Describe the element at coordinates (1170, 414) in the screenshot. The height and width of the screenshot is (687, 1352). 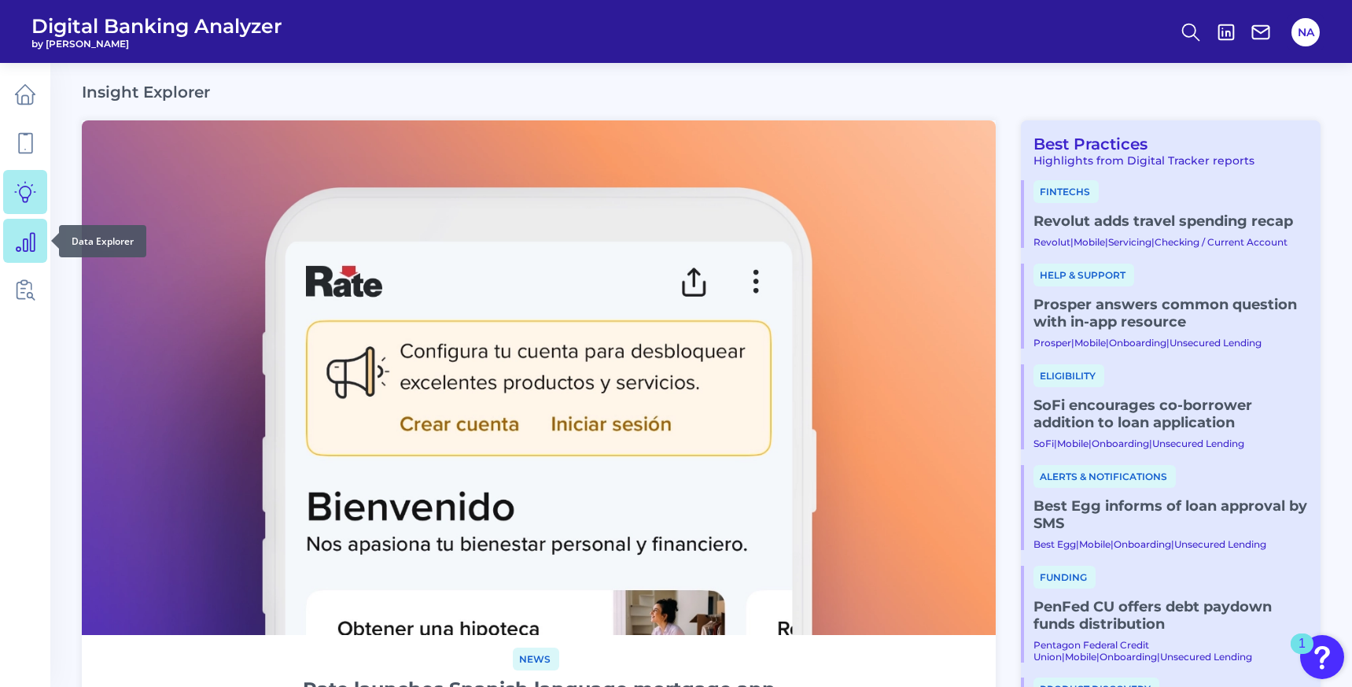
I see `a: SoFi encourages co-borrower addition to loan application` at that location.